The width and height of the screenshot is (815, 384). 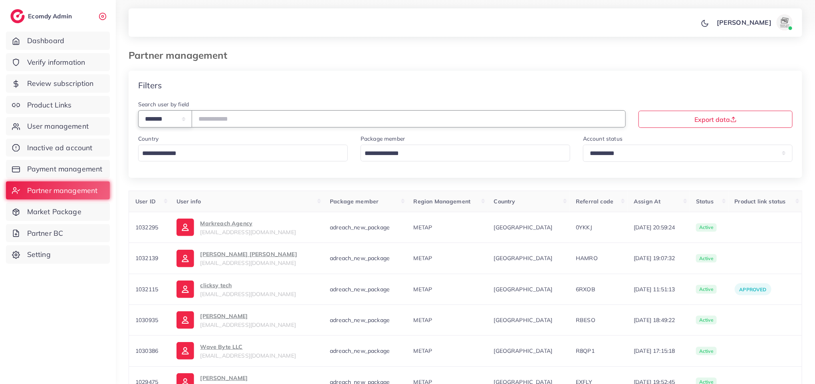 What do you see at coordinates (586, 289) in the screenshot?
I see `span: 6RXOB` at bounding box center [586, 289].